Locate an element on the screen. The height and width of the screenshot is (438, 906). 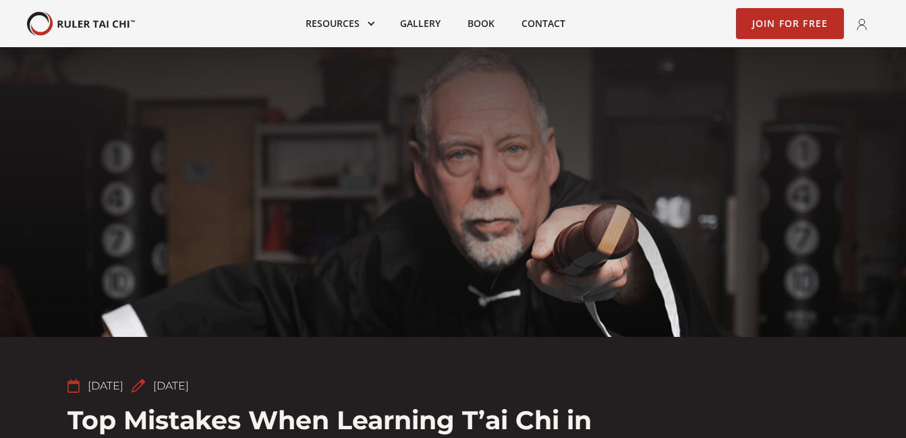
a: Gallery is located at coordinates (420, 24).